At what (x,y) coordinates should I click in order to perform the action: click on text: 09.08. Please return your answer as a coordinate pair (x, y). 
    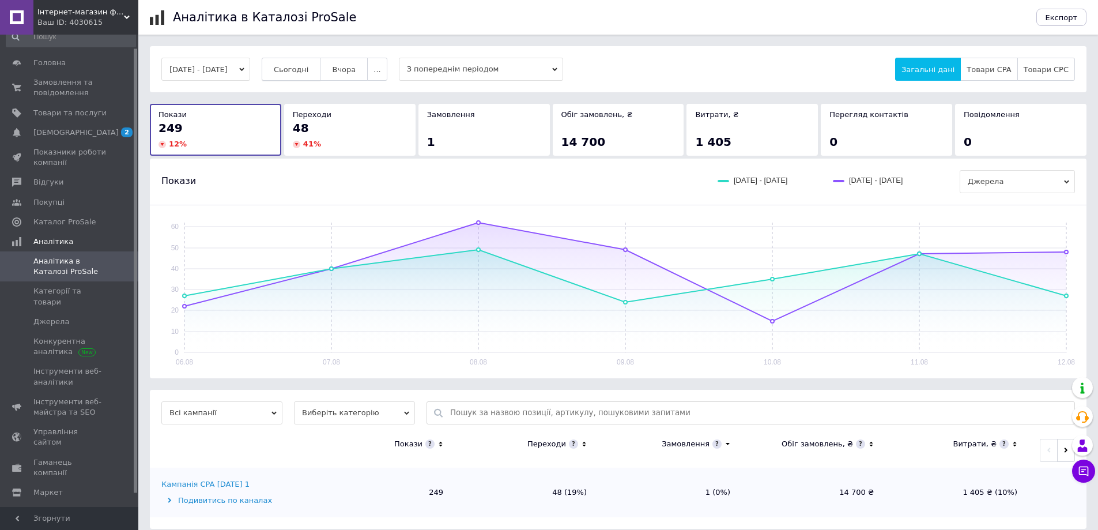
    Looking at the image, I should click on (626, 362).